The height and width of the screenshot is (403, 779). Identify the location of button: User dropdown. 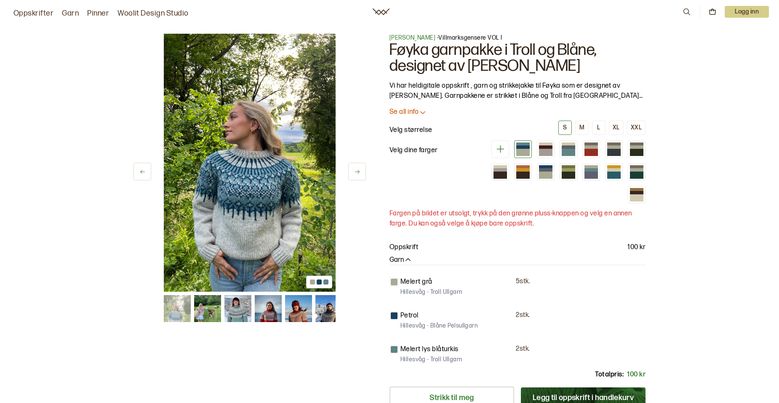
(747, 12).